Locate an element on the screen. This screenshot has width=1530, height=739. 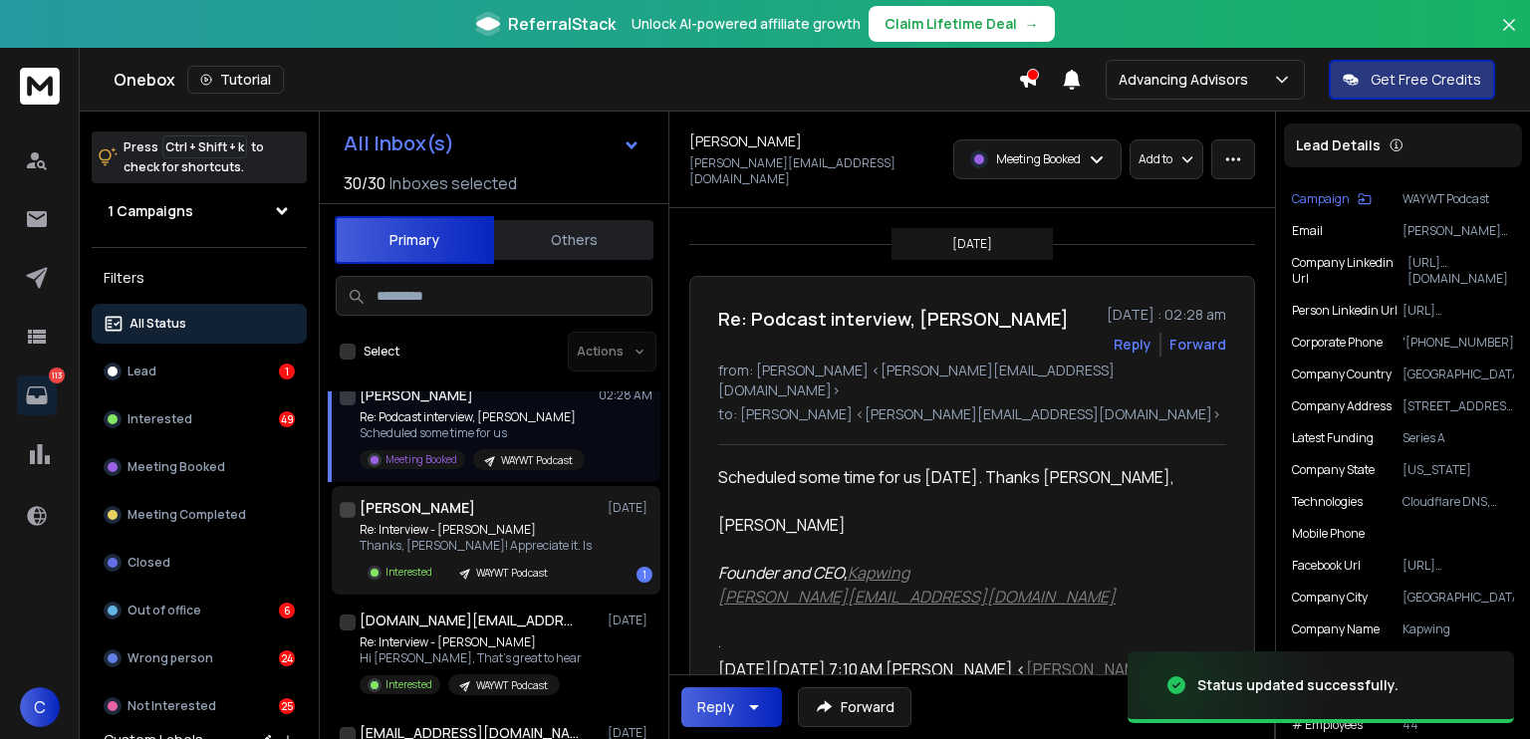
span: Ctrl + Shift + k is located at coordinates (204, 146).